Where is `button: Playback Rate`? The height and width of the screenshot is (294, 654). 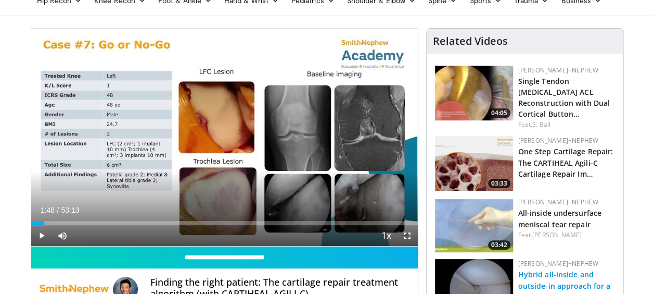
button: Playback Rate is located at coordinates (387, 235).